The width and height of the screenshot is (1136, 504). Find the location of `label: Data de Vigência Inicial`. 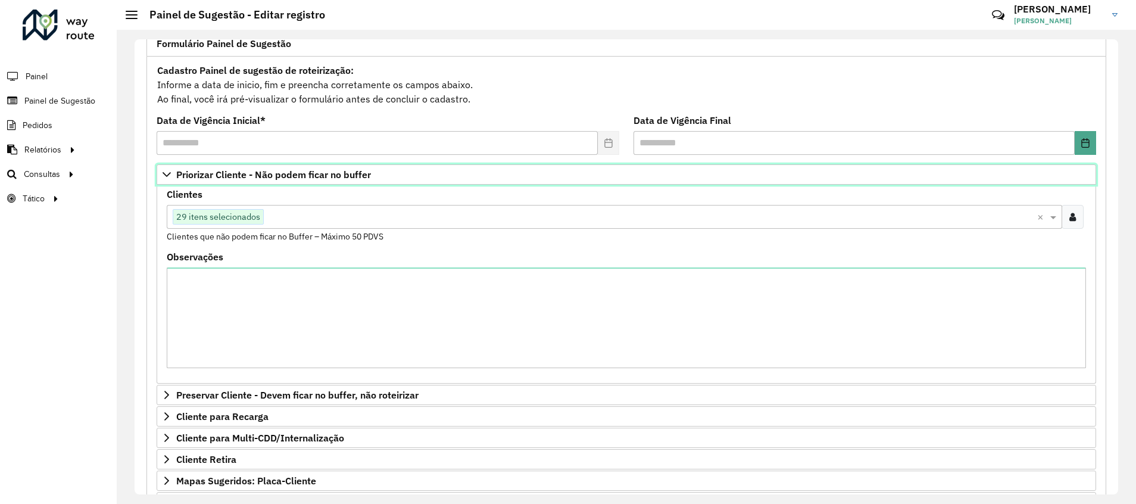

label: Data de Vigência Inicial is located at coordinates (211, 120).